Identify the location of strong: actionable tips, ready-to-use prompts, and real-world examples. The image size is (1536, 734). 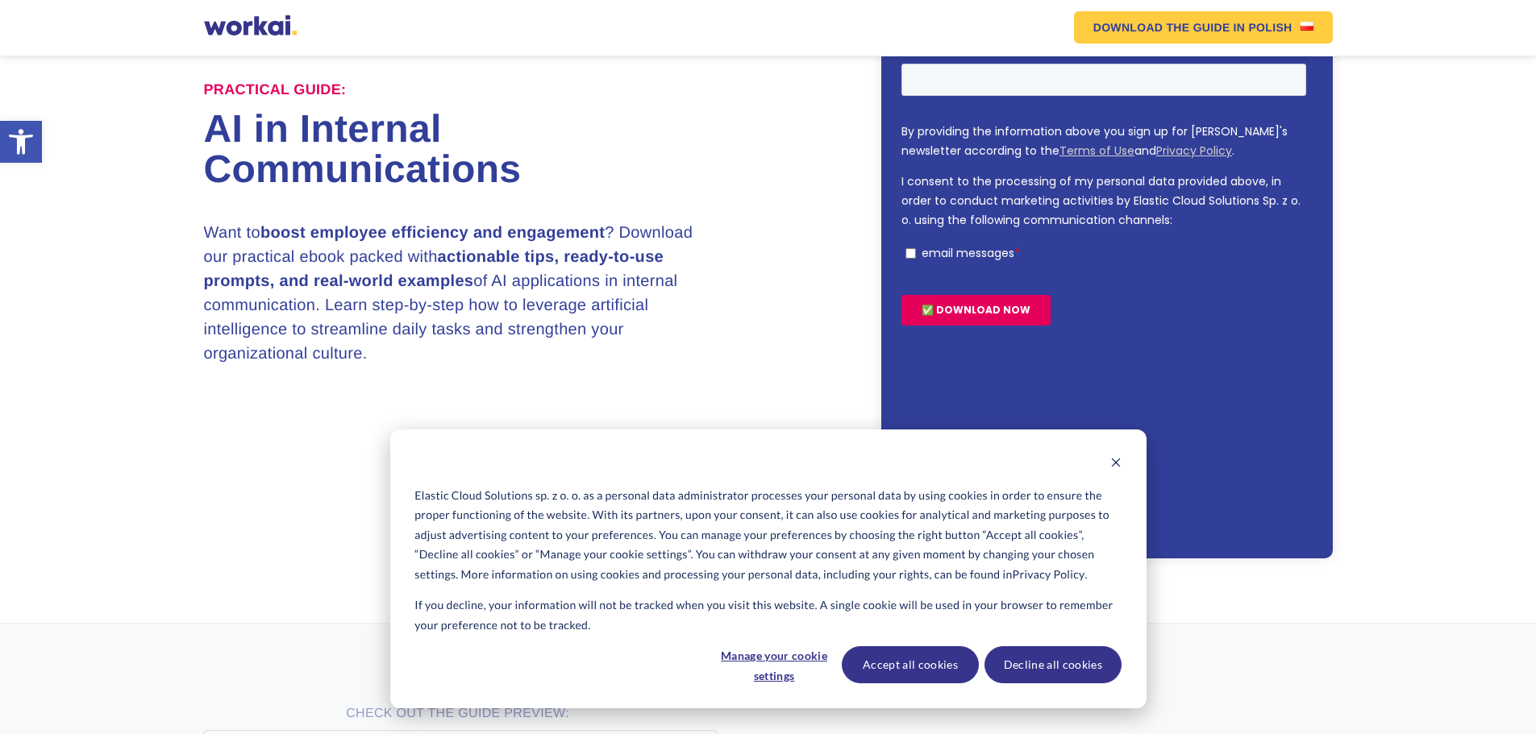
(434, 269).